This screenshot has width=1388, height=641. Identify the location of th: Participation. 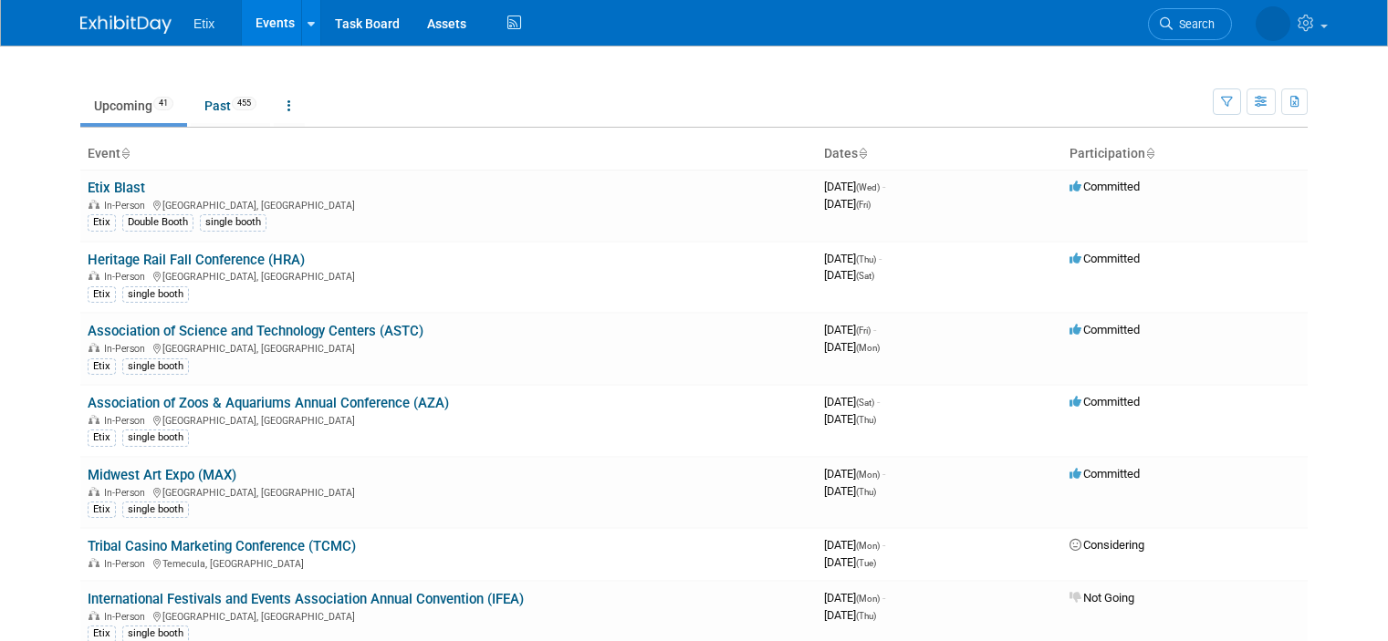
(1184, 154).